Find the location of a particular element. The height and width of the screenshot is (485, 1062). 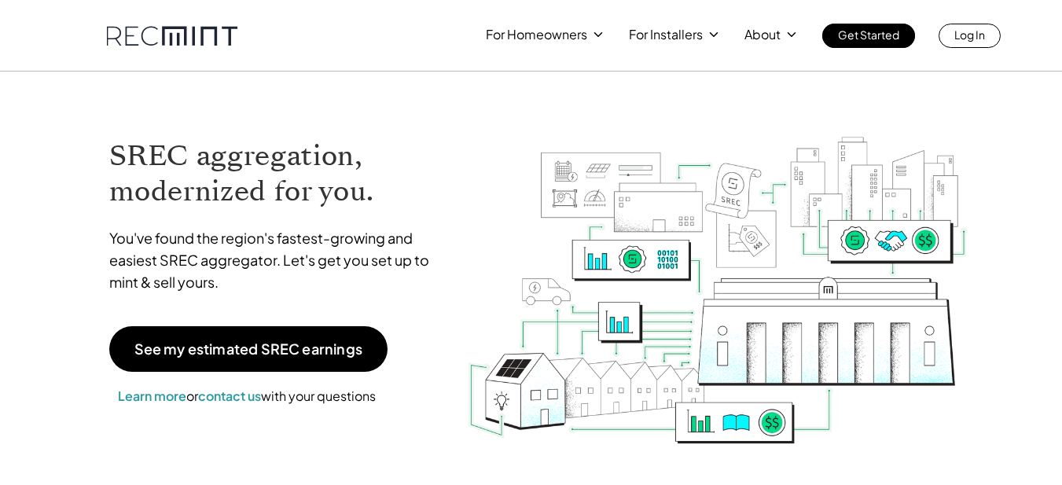

p: For Homeowners is located at coordinates (536, 35).